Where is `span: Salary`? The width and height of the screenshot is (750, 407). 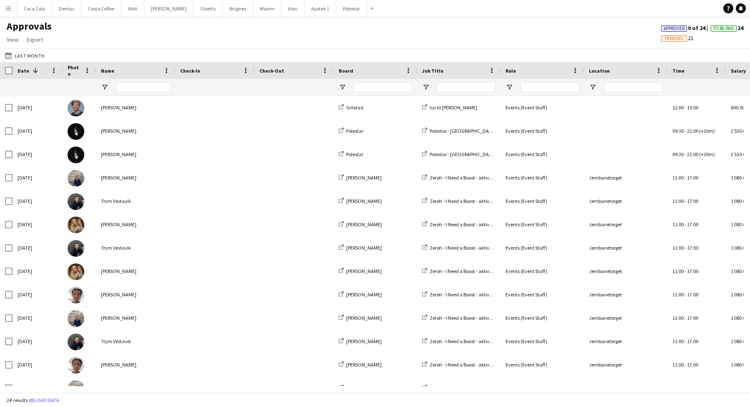
span: Salary is located at coordinates (738, 71).